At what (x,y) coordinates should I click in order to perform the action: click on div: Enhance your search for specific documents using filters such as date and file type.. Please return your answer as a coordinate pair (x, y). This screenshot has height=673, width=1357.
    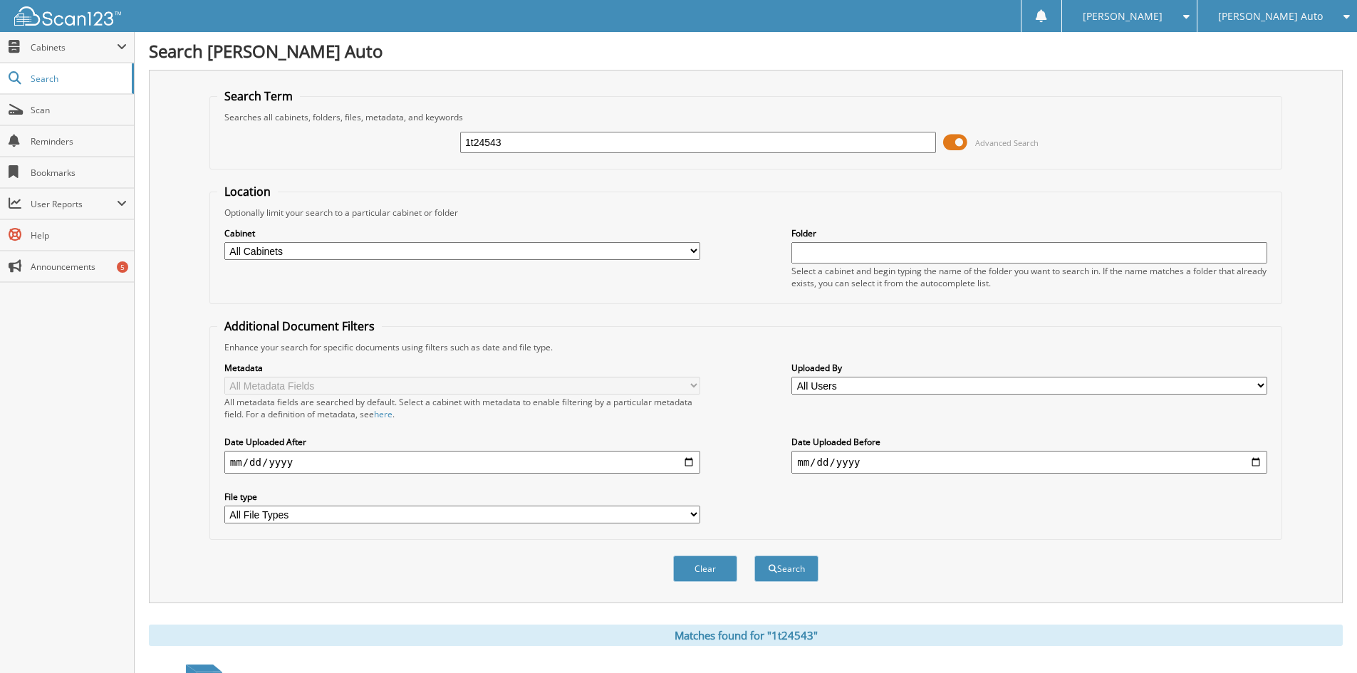
    Looking at the image, I should click on (746, 347).